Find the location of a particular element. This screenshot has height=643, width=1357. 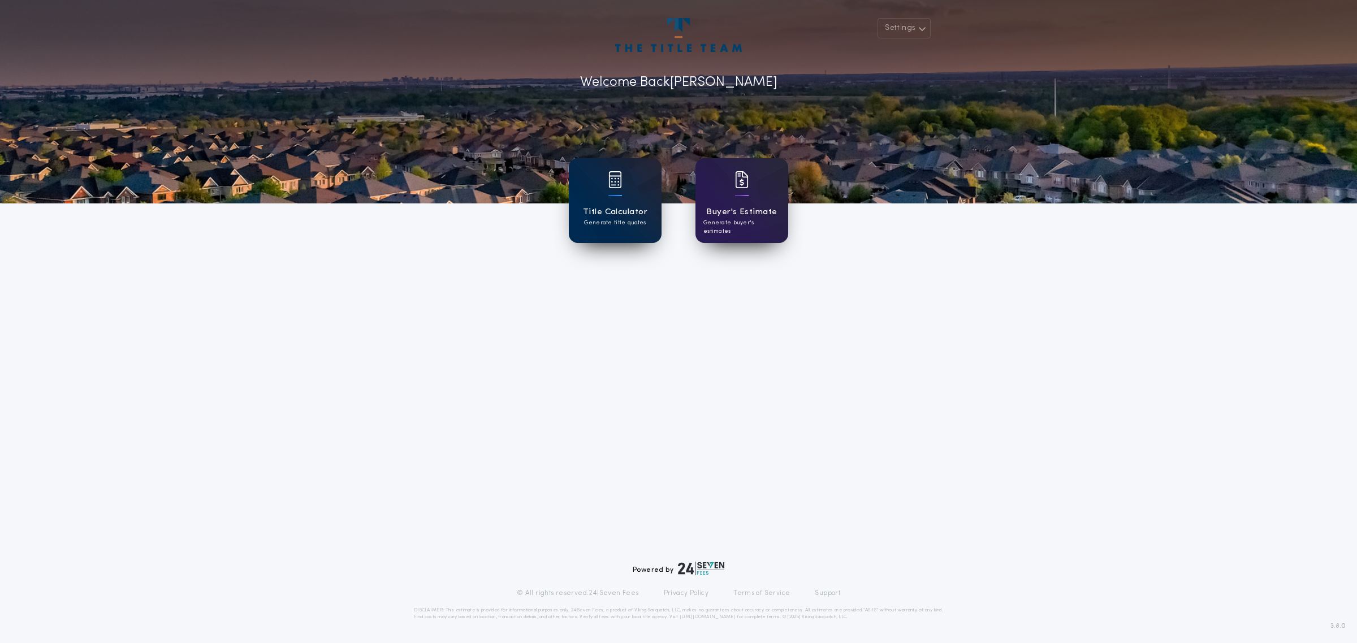

p: Generate title quotes is located at coordinates (615, 223).